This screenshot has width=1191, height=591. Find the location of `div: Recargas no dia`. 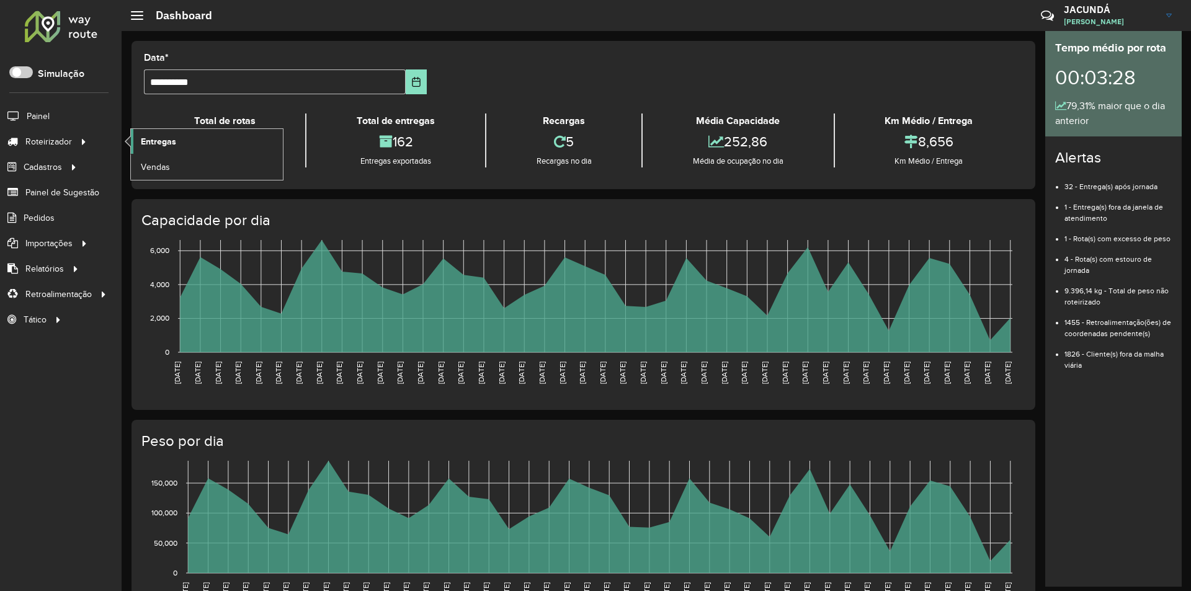

div: Recargas no dia is located at coordinates (564, 161).